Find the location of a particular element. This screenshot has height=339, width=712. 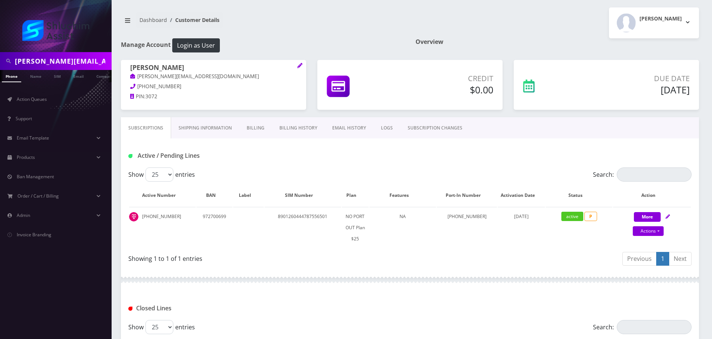

a: Login as User is located at coordinates (195, 45).